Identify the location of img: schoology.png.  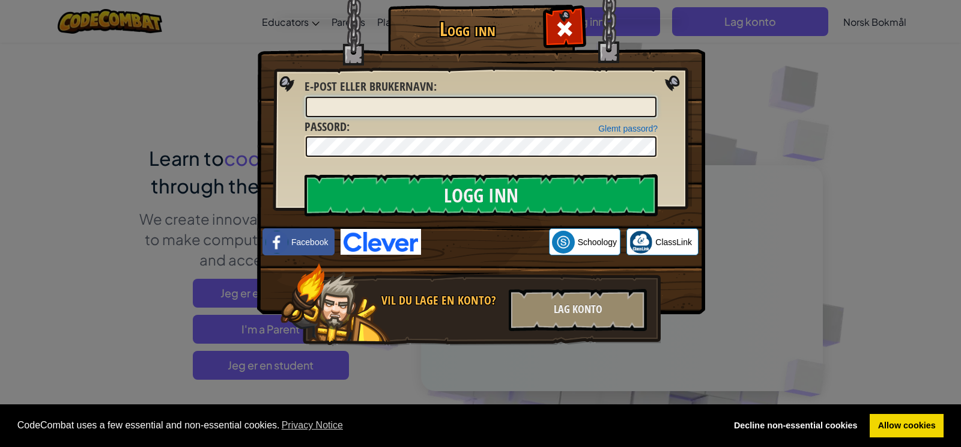
(563, 242).